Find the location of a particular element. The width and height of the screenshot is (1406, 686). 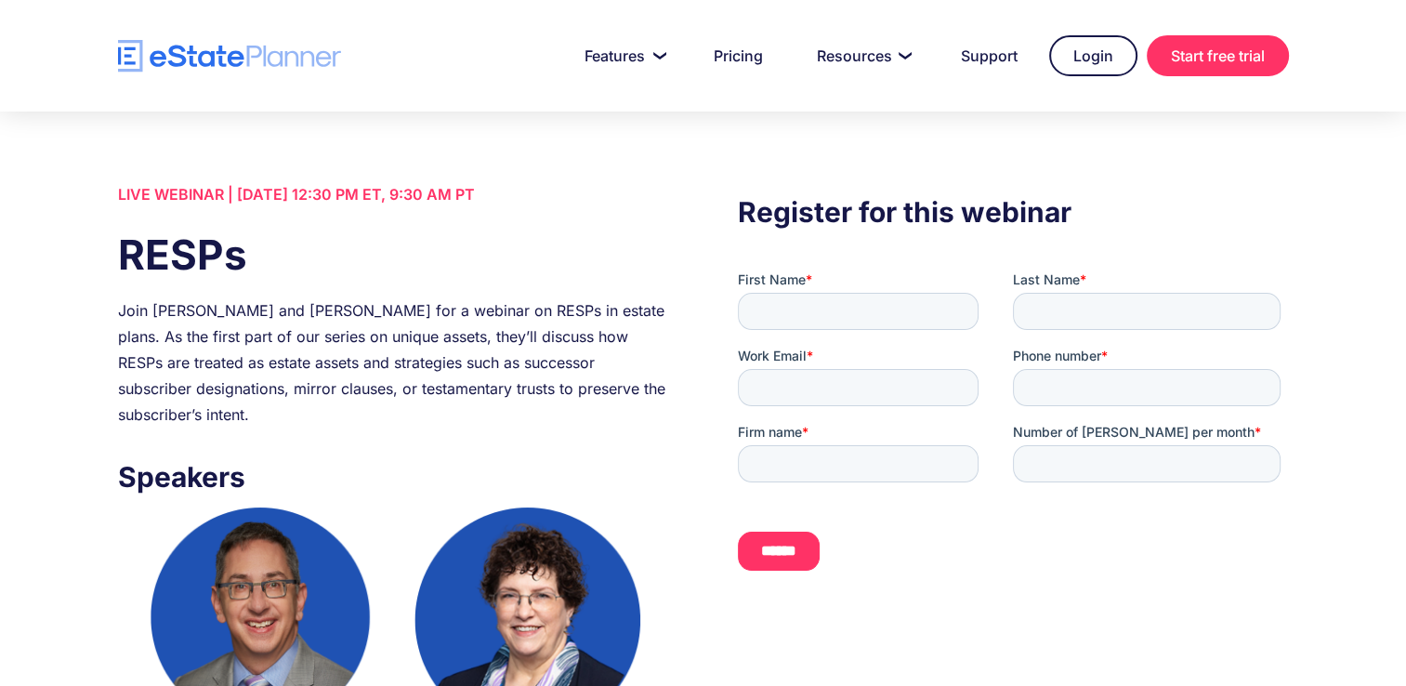

a: Login is located at coordinates (1093, 56).